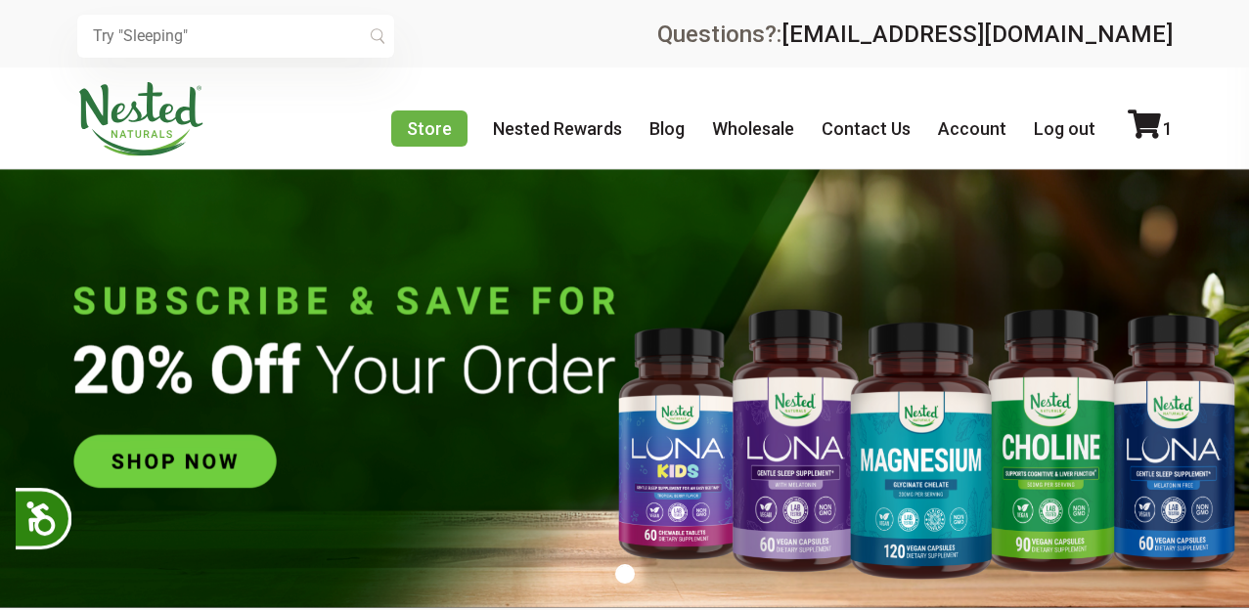 The image size is (1249, 610). I want to click on input: Try "Sleeping", so click(236, 36).